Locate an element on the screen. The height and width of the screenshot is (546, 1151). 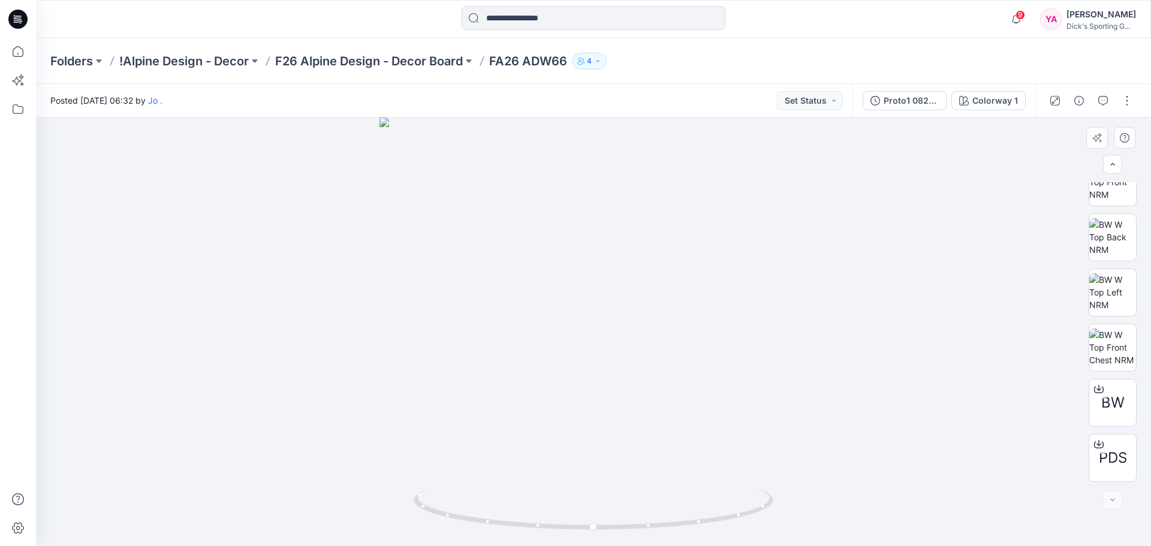
div: Dick's Sporting G... is located at coordinates (1101, 26).